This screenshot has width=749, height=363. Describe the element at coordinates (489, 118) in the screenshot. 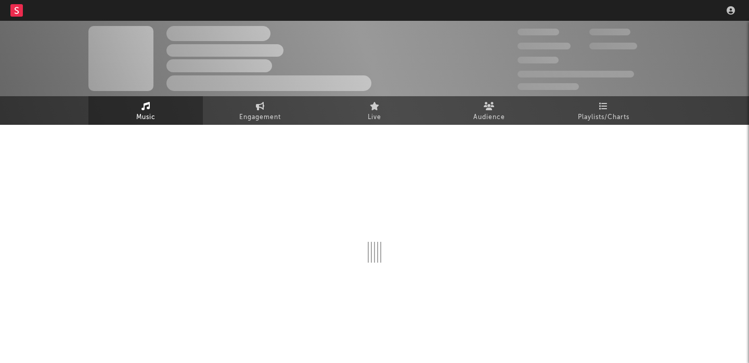

I see `span: Audience` at that location.